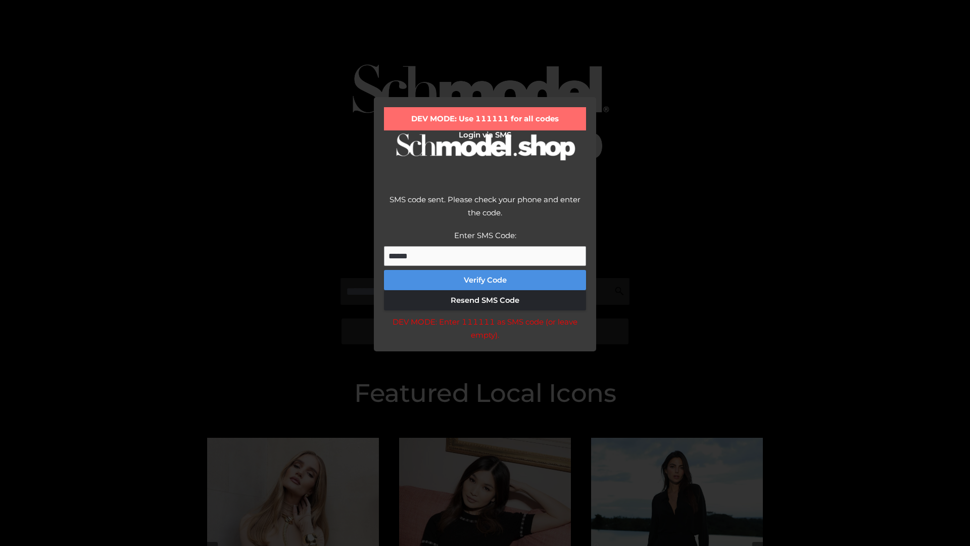  Describe the element at coordinates (485, 135) in the screenshot. I see `h2: Login via SMS` at that location.